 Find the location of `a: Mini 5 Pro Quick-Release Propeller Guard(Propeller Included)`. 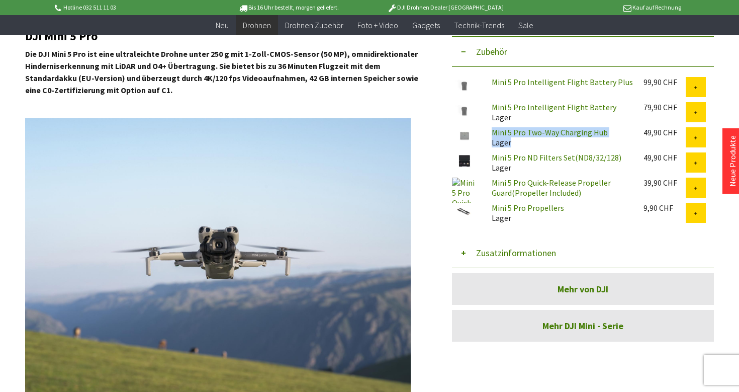

a: Mini 5 Pro Quick-Release Propeller Guard(Propeller Included) is located at coordinates (551, 188).